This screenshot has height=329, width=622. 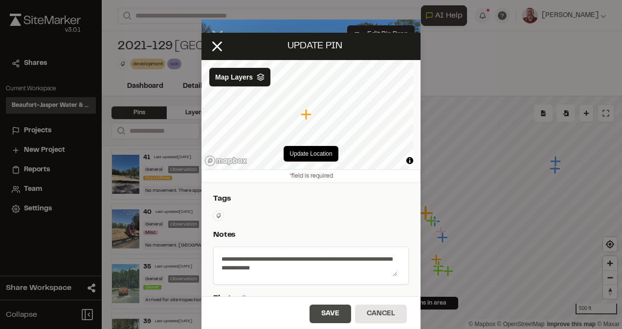 What do you see at coordinates (381, 314) in the screenshot?
I see `button: Cancel` at bounding box center [381, 314].